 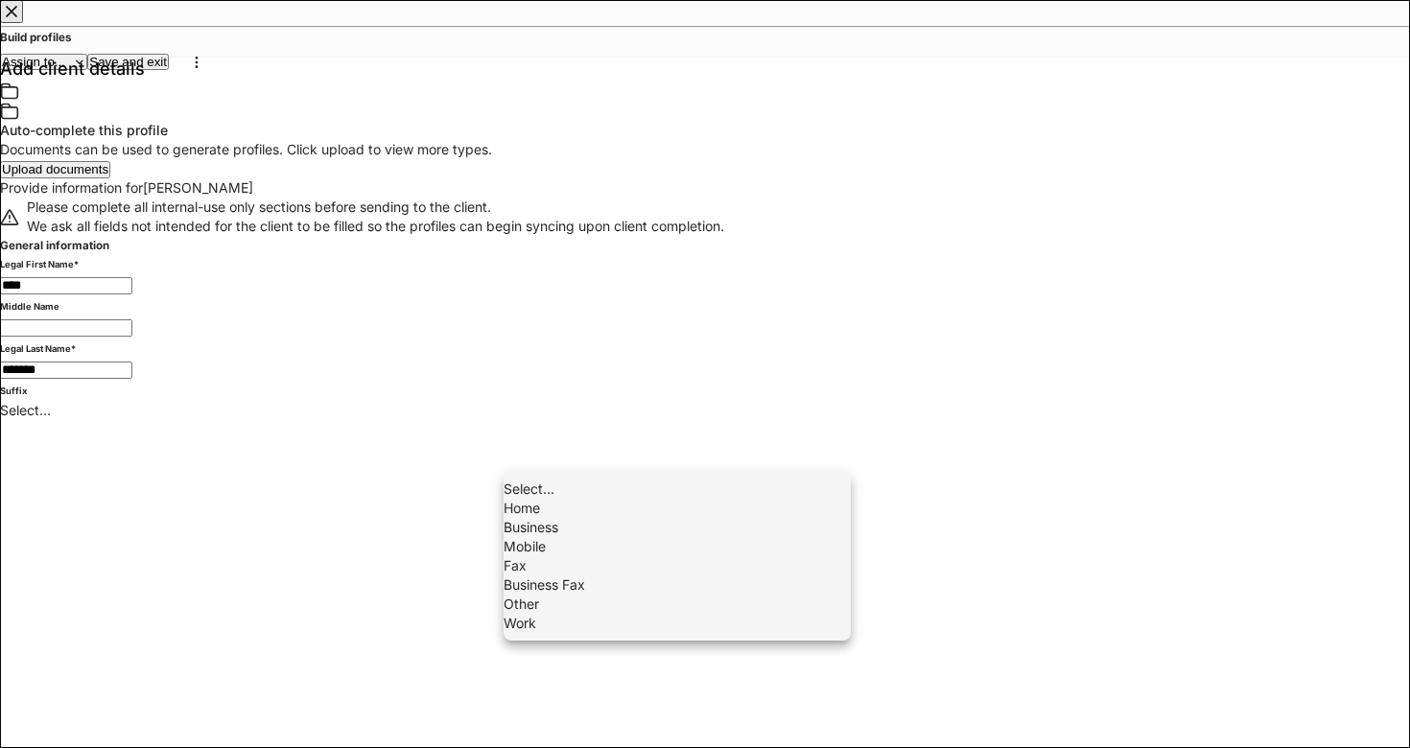 What do you see at coordinates (43, 61) in the screenshot?
I see `div: Assign to...` at bounding box center [43, 61].